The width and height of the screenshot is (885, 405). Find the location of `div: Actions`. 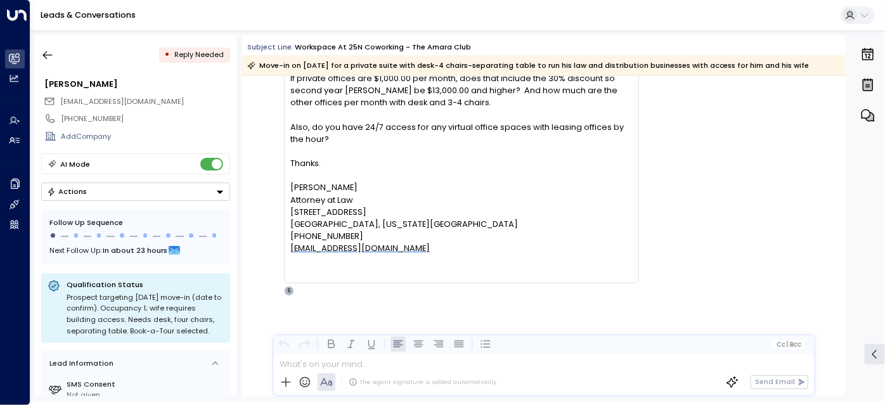

div: Actions is located at coordinates (67, 191).